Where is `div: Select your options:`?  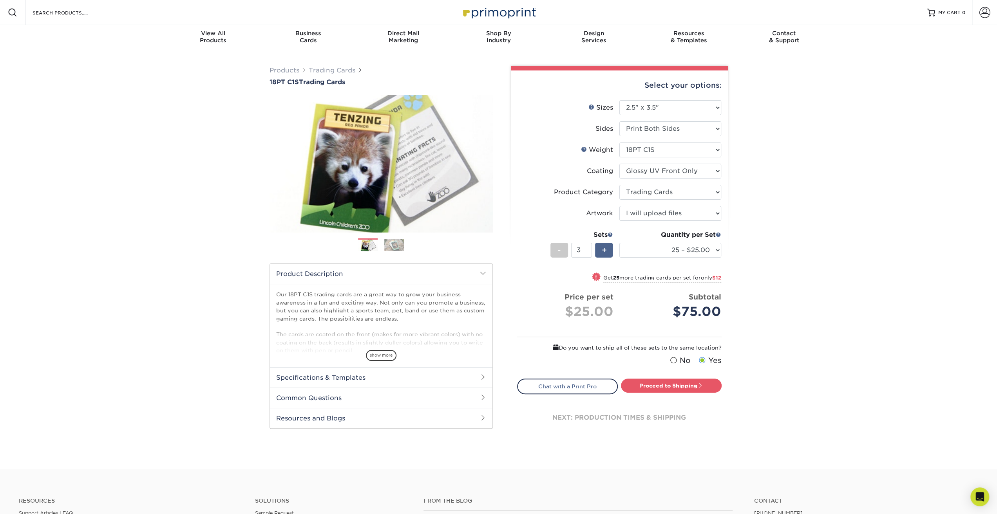 div: Select your options: is located at coordinates (619, 85).